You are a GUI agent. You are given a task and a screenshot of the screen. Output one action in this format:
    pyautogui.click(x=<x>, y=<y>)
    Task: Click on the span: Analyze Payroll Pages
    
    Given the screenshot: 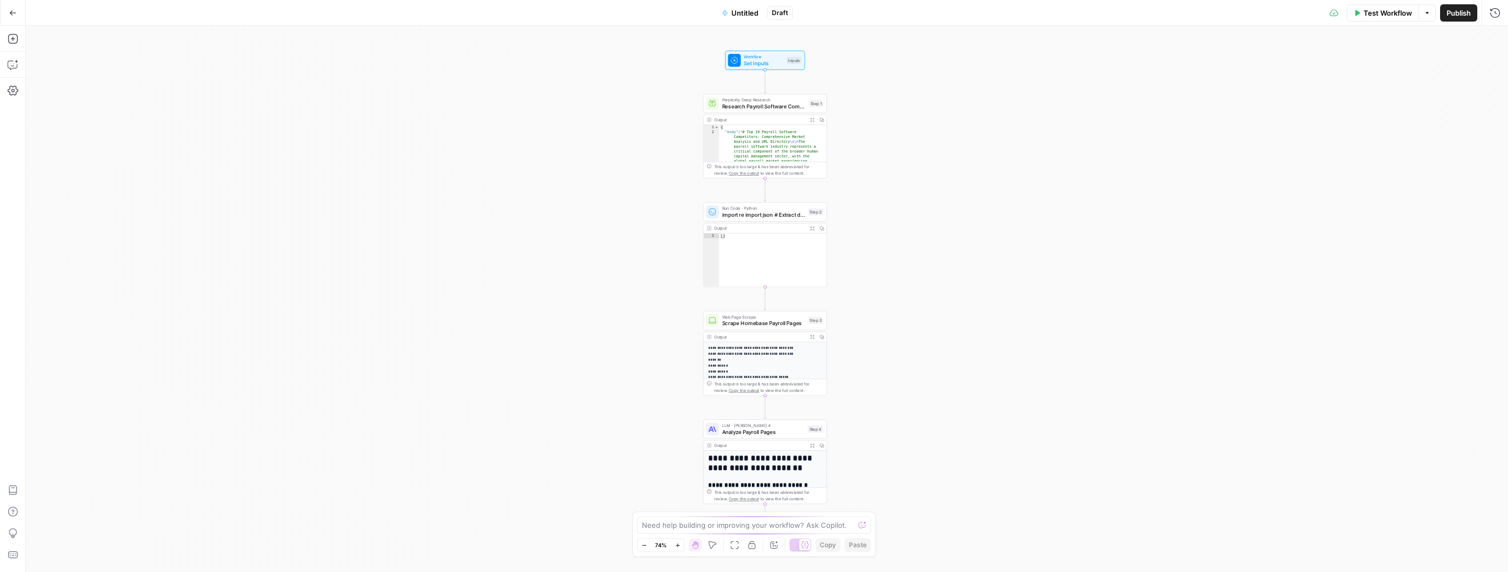 What is the action you would take?
    pyautogui.click(x=763, y=432)
    